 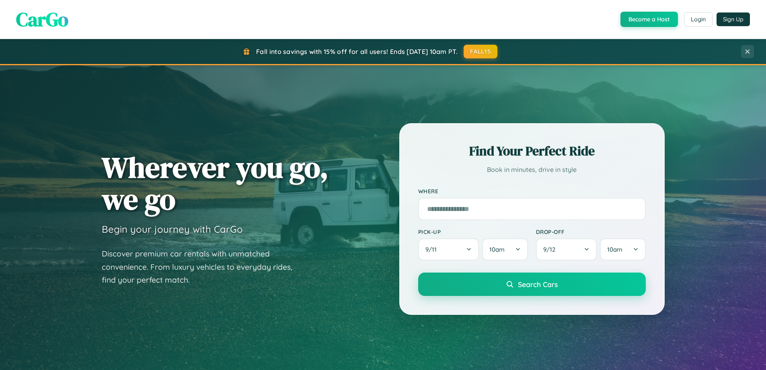 What do you see at coordinates (591, 231) in the screenshot?
I see `label: Drop-off` at bounding box center [591, 231].